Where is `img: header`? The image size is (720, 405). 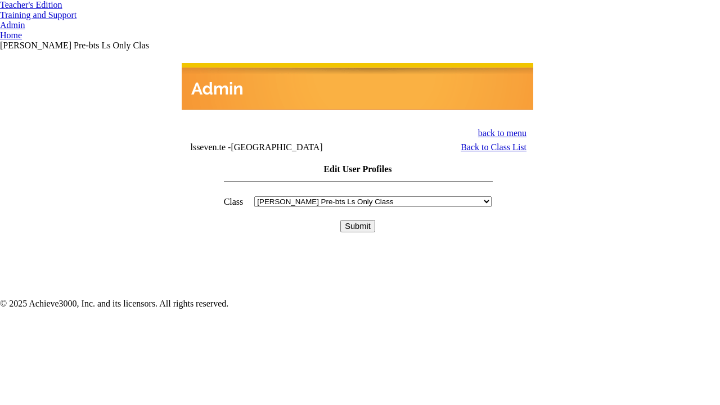
img: header is located at coordinates (357, 86).